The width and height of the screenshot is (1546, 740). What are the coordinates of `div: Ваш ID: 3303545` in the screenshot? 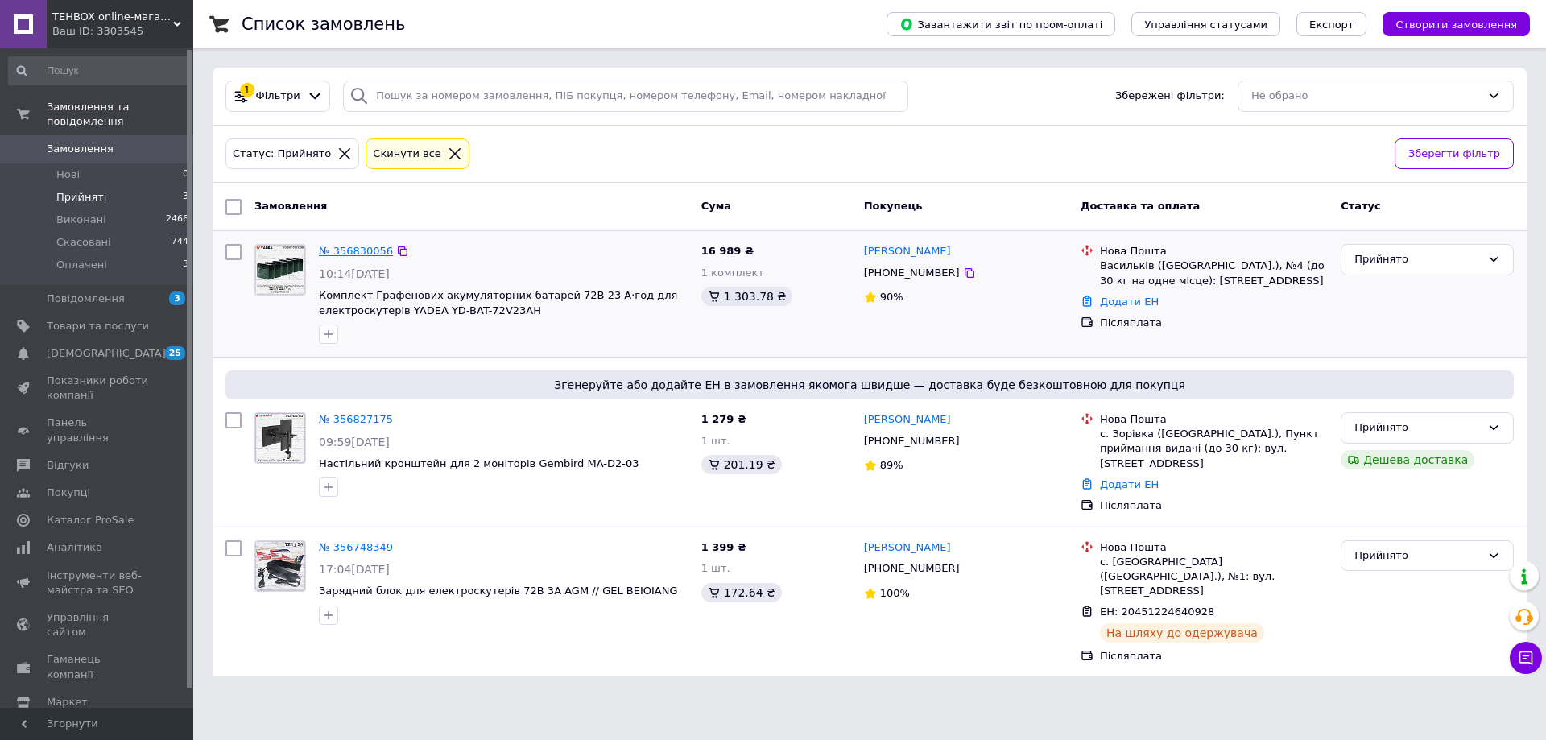 It's located at (122, 31).